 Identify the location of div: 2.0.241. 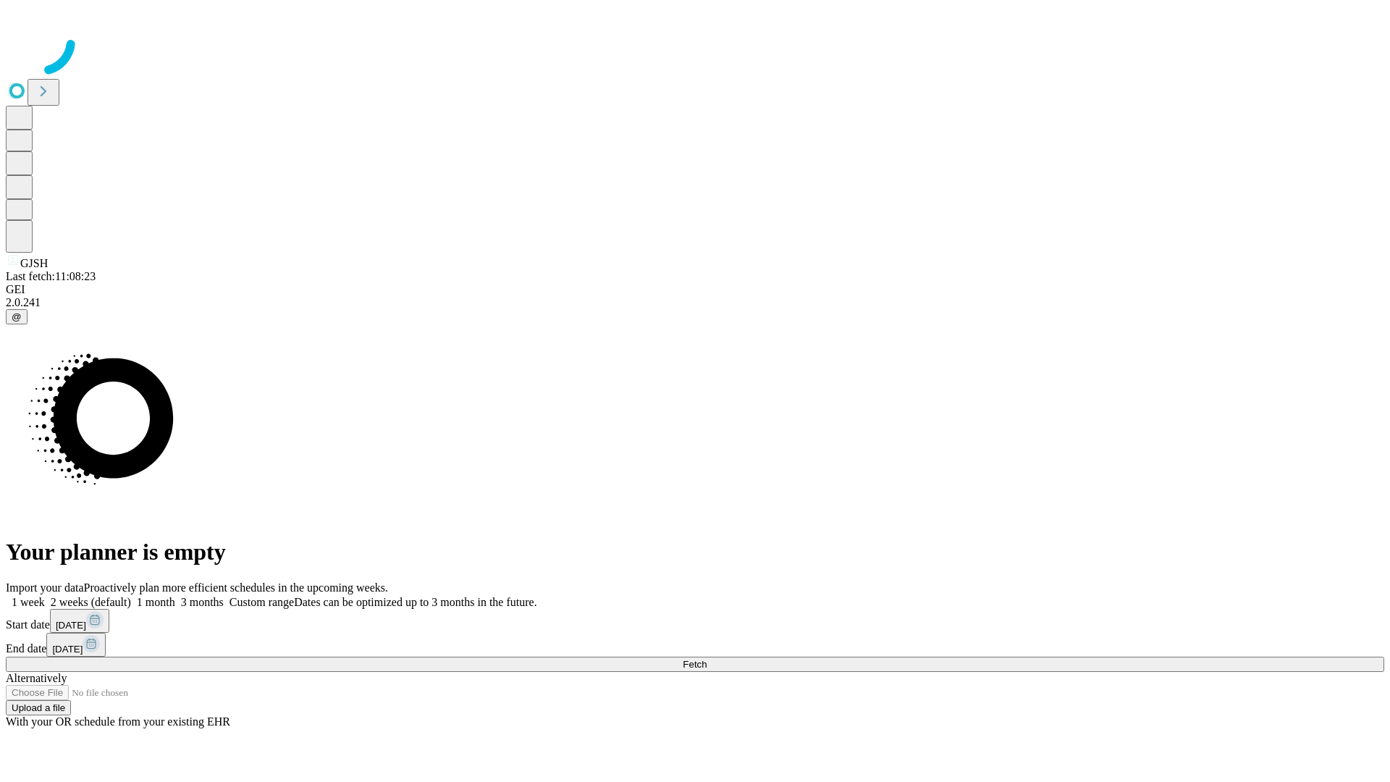
(695, 303).